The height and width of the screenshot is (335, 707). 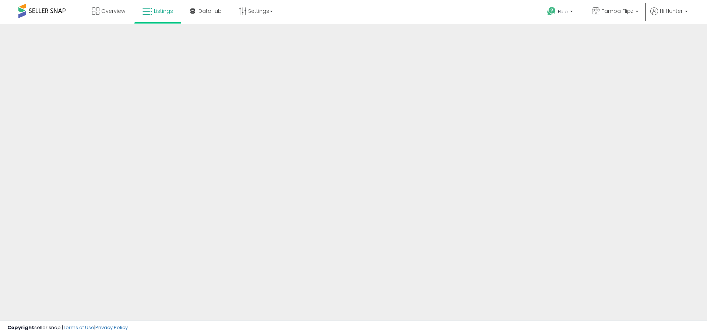 What do you see at coordinates (551, 11) in the screenshot?
I see `i: Get Help` at bounding box center [551, 11].